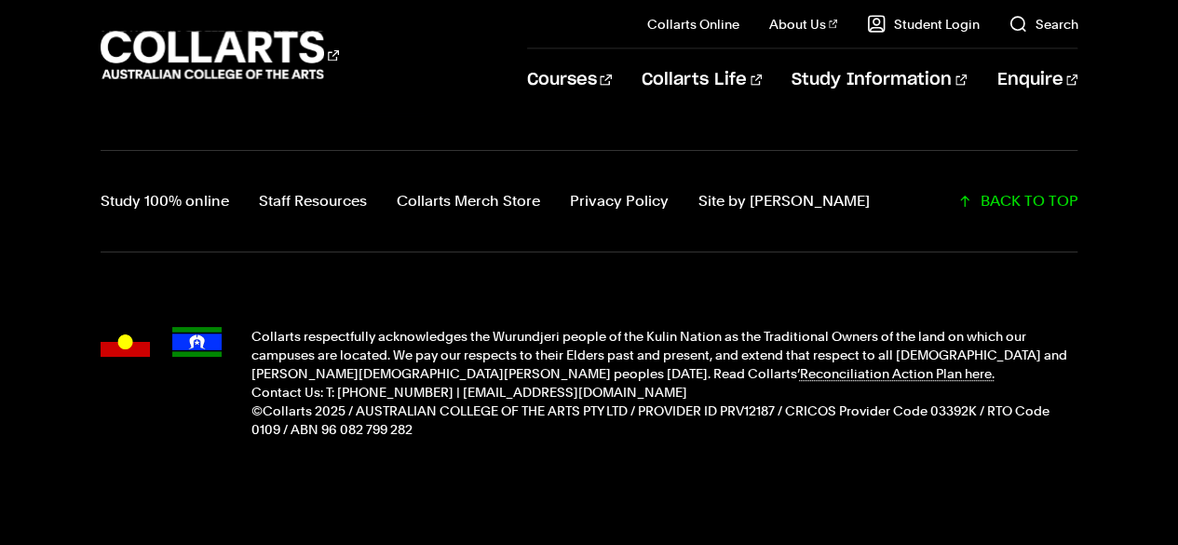  I want to click on img: Australian Aboriginal flag, so click(125, 342).